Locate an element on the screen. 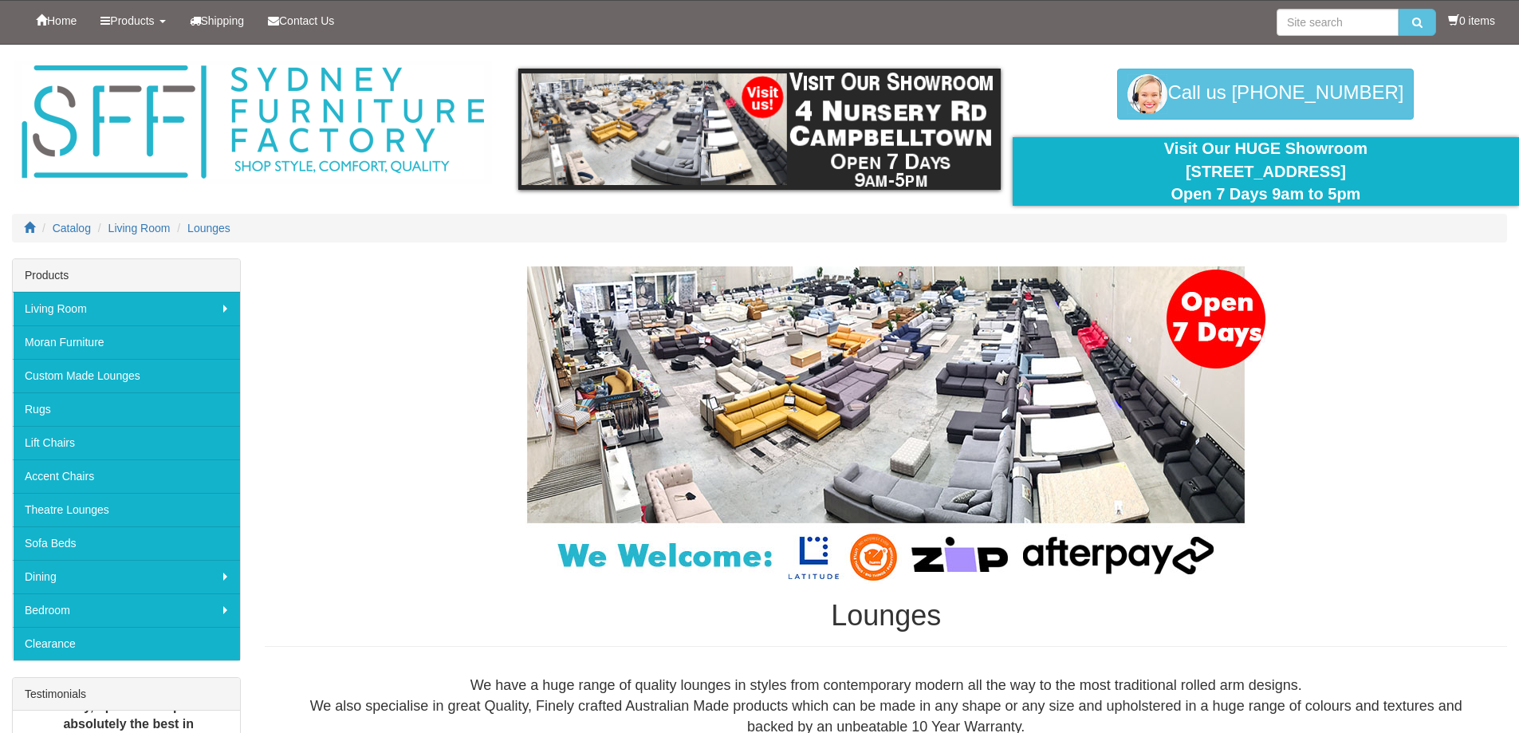  span: Lounges is located at coordinates (209, 228).